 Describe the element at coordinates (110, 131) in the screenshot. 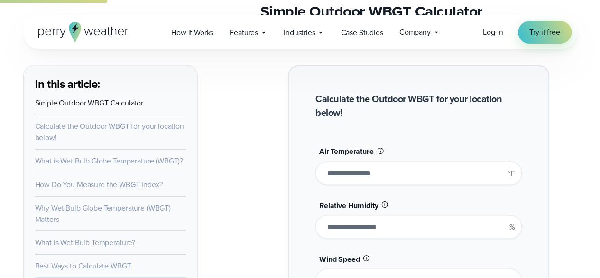

I see `a: Calculate the Outdoor WBGT for your location below!` at that location.